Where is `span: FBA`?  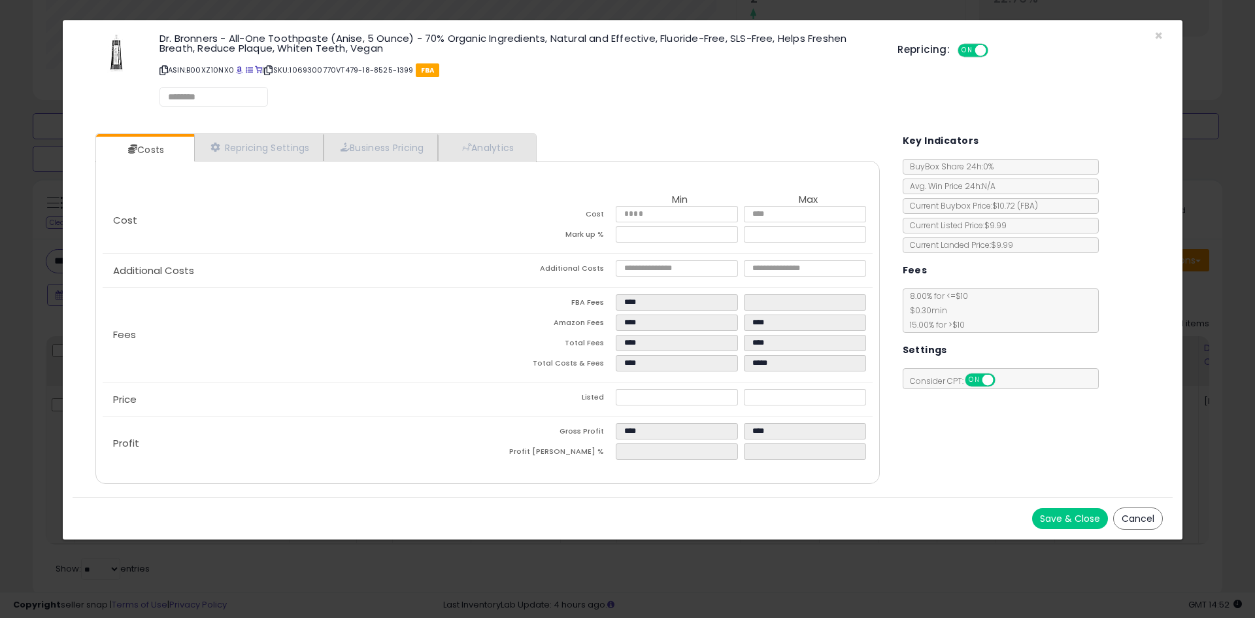
span: FBA is located at coordinates (428, 70).